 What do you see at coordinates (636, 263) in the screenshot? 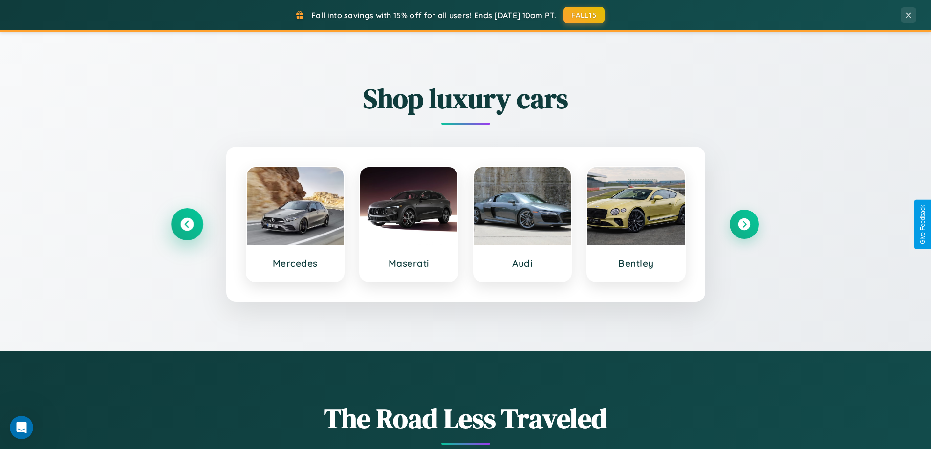
I see `h3: Bentley` at bounding box center [636, 263].